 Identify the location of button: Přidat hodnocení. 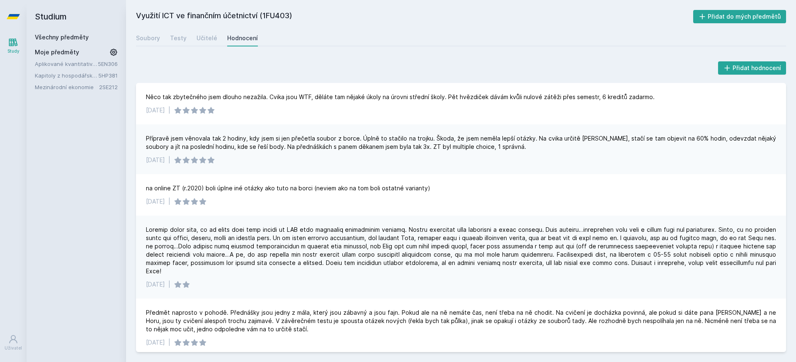
(752, 68).